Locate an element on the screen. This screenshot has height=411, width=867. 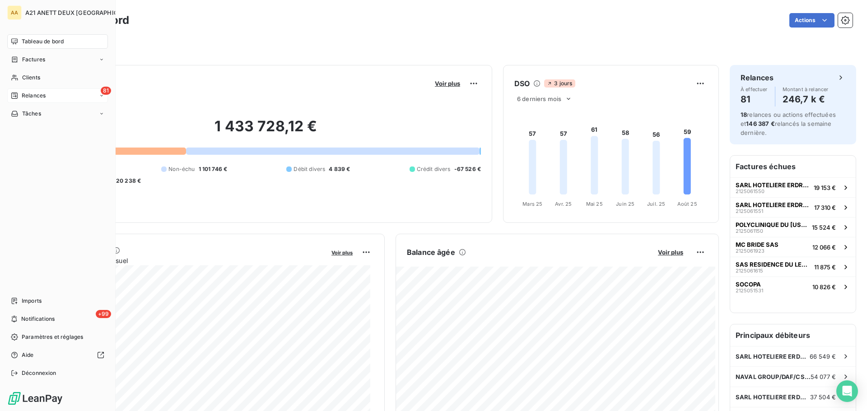
span: Montant à relancer is located at coordinates (805, 89).